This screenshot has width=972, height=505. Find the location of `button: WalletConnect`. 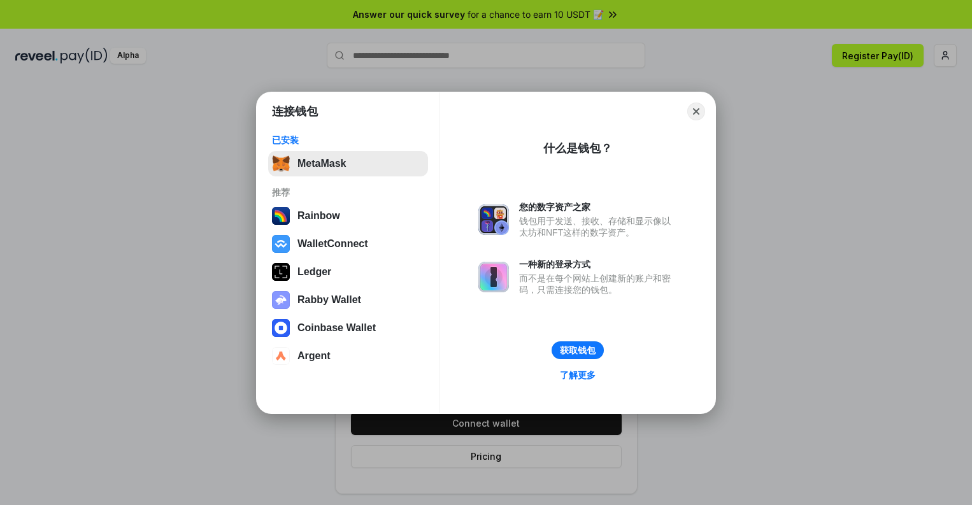

button: WalletConnect is located at coordinates (348, 244).